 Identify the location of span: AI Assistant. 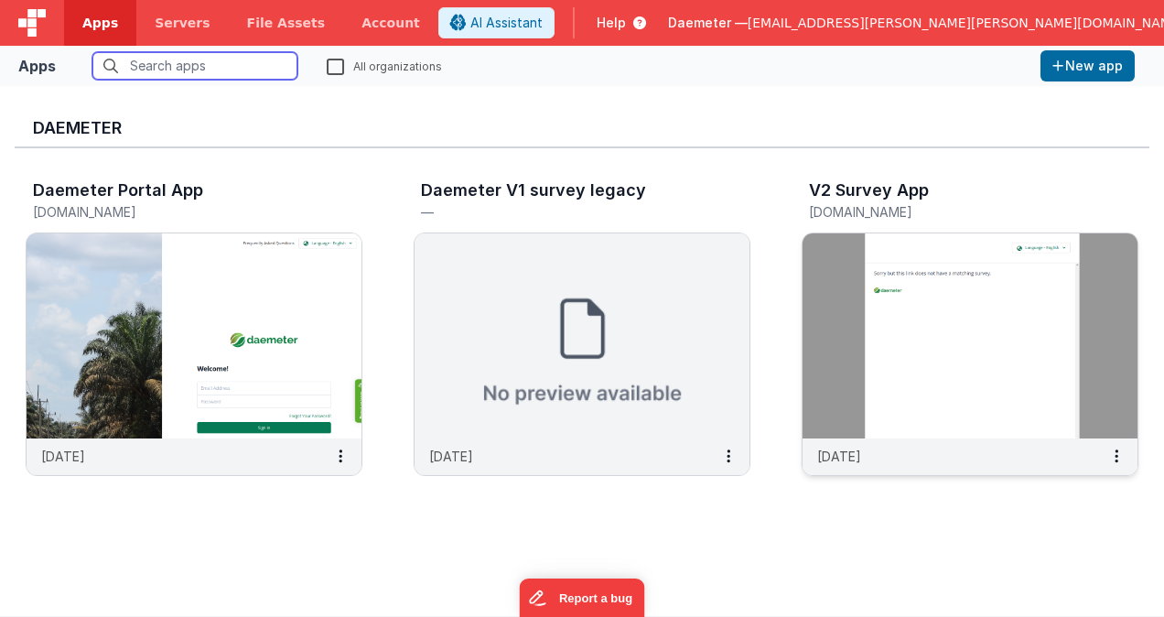
(506, 23).